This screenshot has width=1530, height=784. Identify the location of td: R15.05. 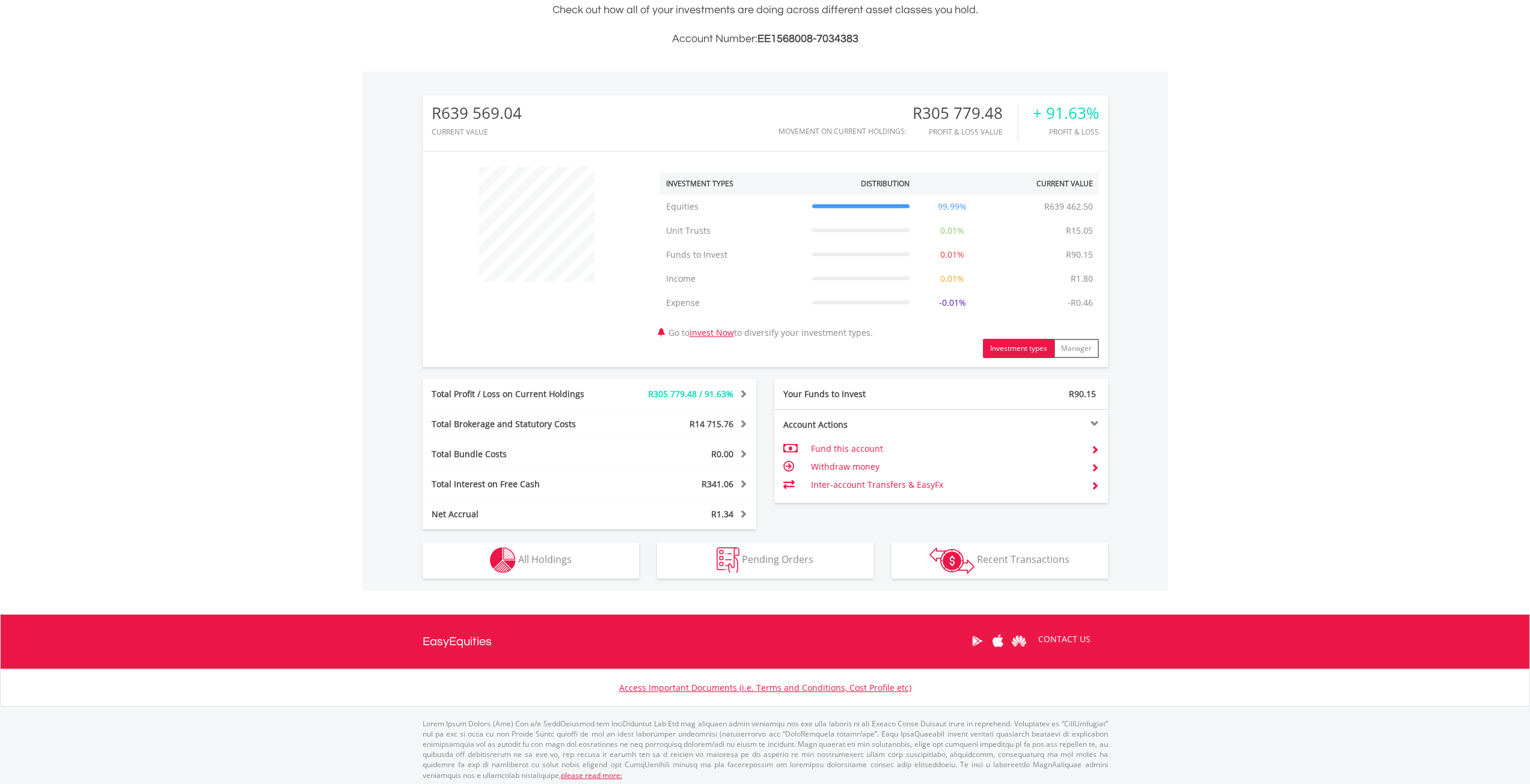
(1079, 230).